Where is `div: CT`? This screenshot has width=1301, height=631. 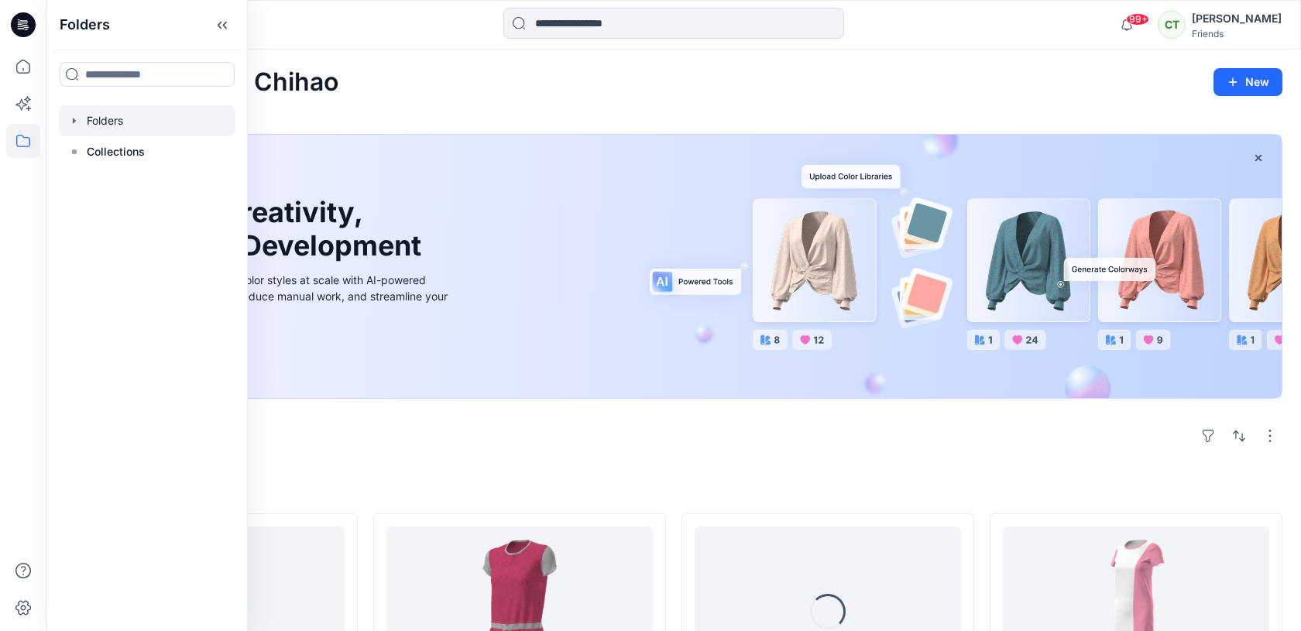
div: CT is located at coordinates (1172, 25).